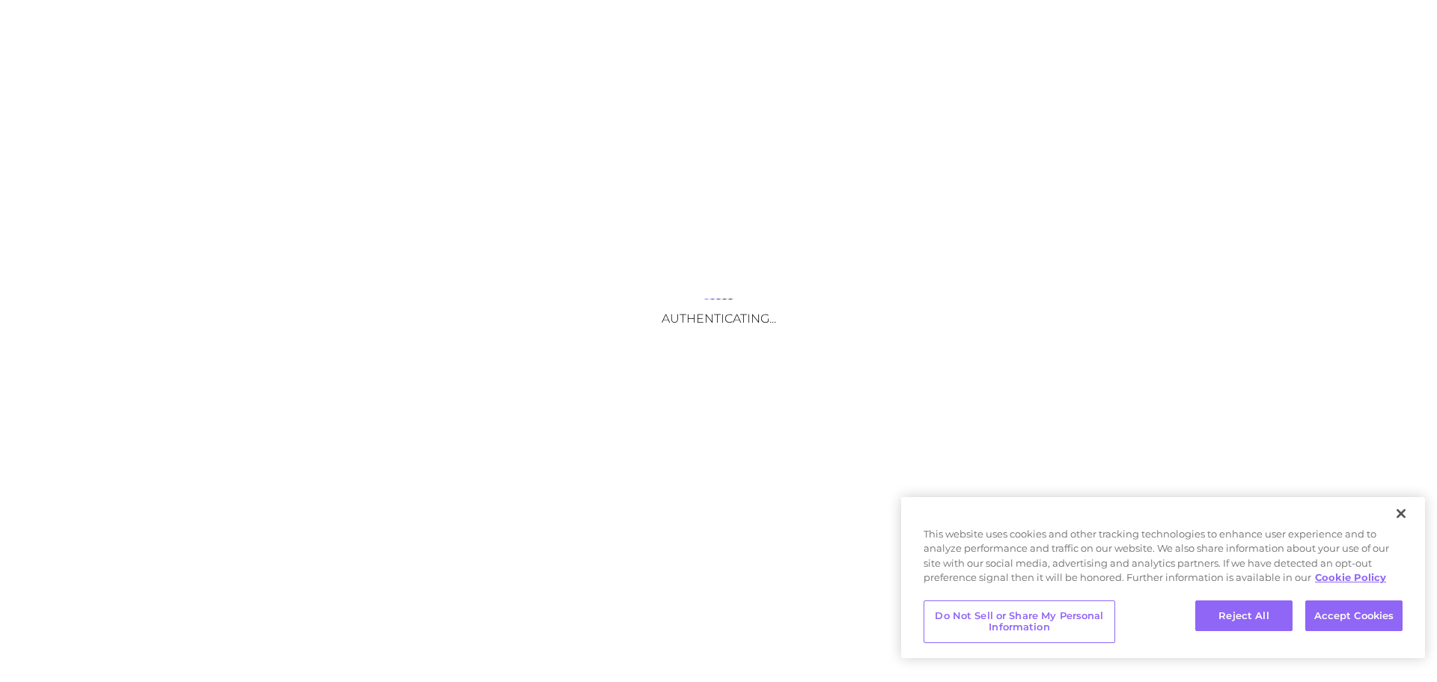 This screenshot has width=1437, height=682. I want to click on a: More information about your privacy, opens in a new tab, so click(1350, 577).